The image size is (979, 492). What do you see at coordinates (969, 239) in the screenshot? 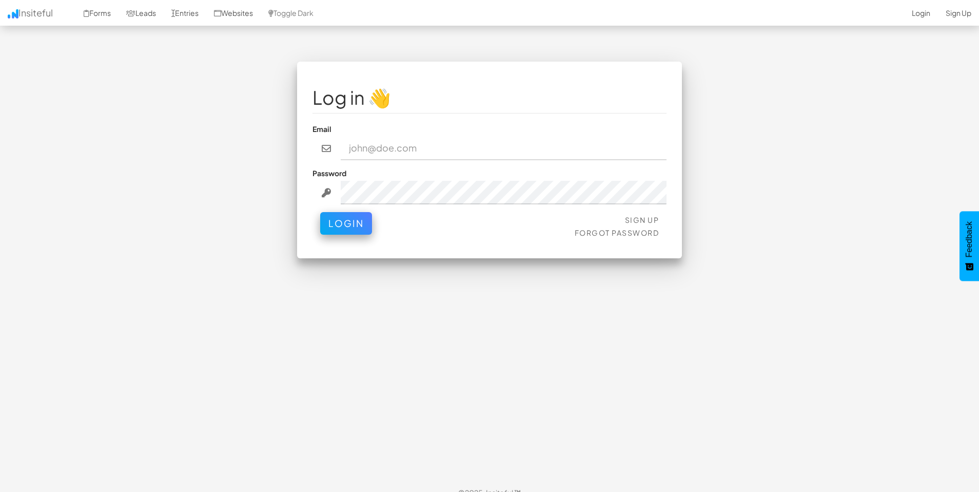
I see `span: Feedback` at bounding box center [969, 239].